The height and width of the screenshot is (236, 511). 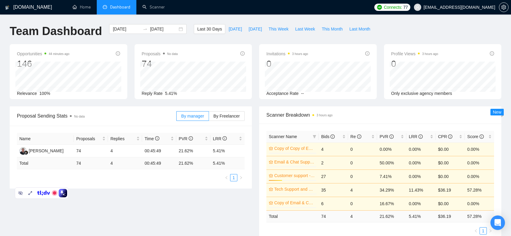 I want to click on td: 2, so click(x=333, y=163).